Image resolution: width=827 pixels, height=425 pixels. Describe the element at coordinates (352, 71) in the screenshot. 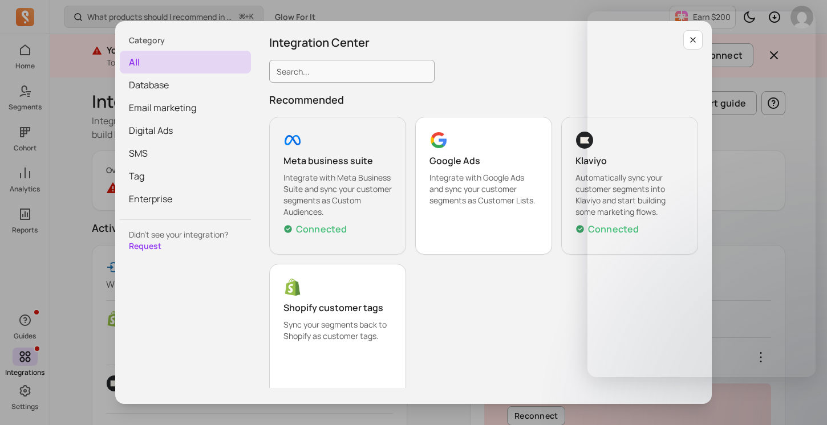

I see `input: Search...` at that location.